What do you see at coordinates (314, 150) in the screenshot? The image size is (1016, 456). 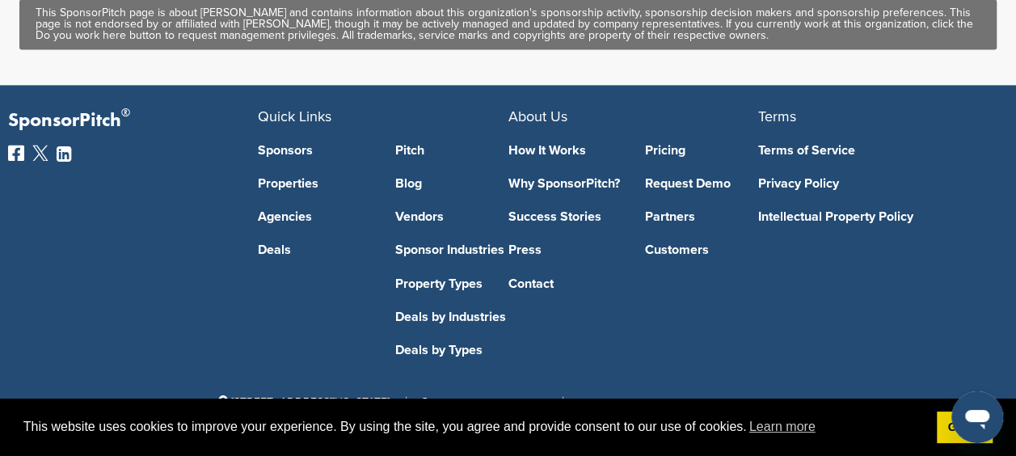 I see `a: Sponsors` at bounding box center [314, 150].